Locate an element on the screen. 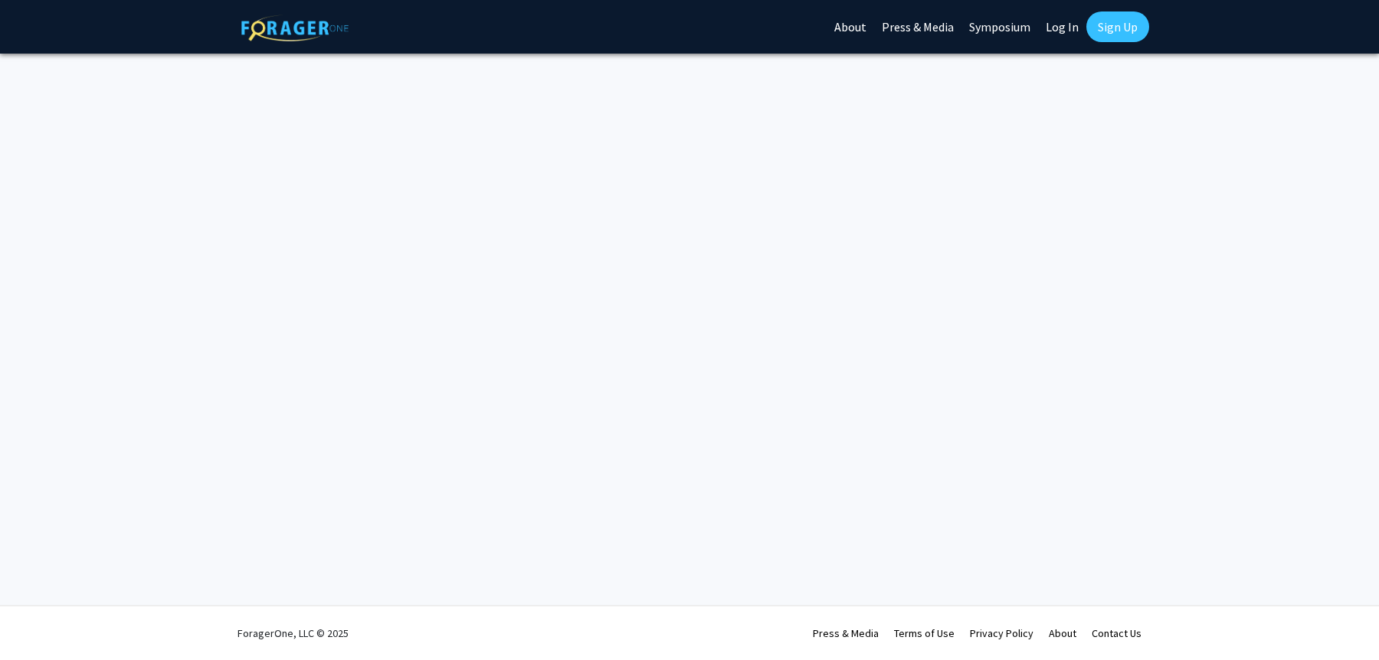  a: Press & Media is located at coordinates (846, 634).